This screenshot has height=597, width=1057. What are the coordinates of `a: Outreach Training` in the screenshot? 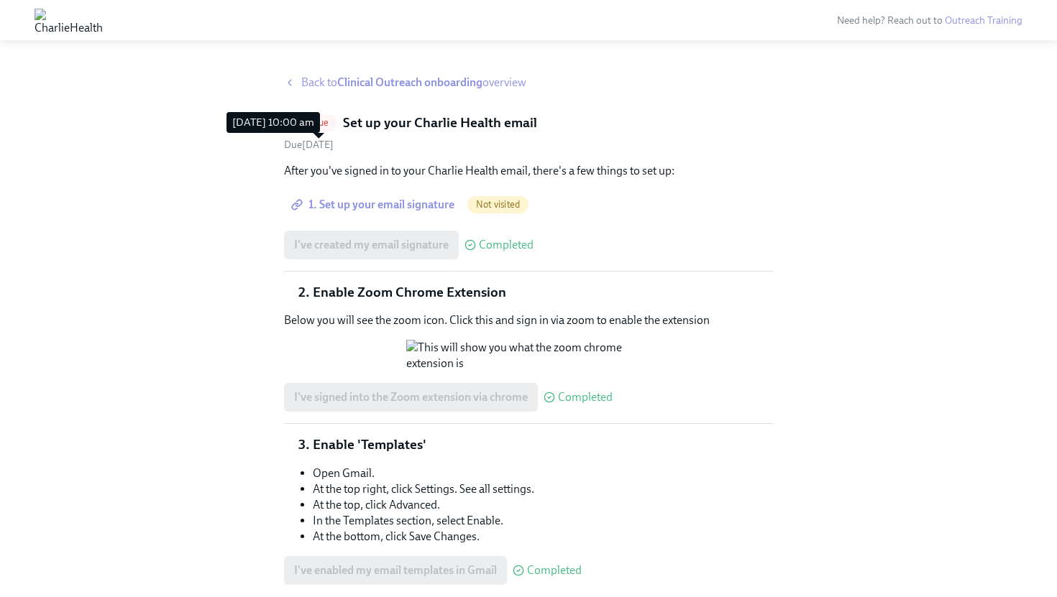 It's located at (983, 20).